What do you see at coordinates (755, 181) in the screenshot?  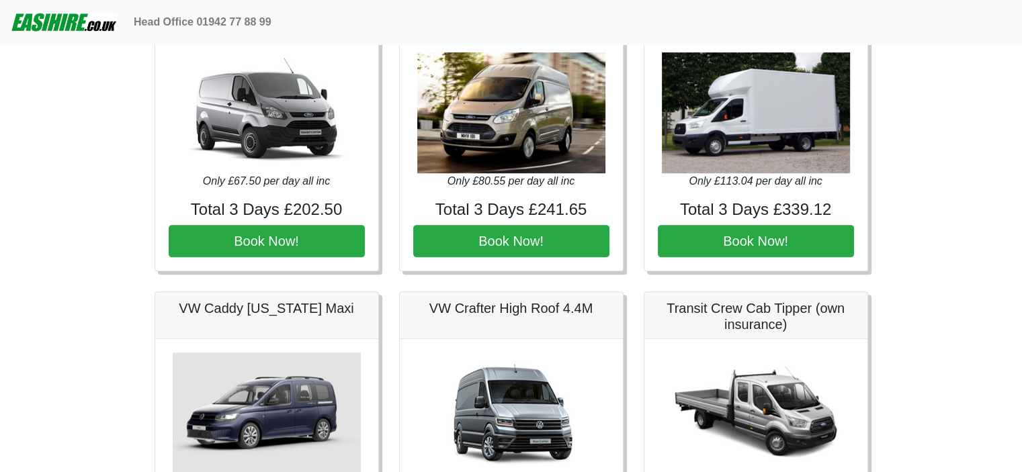 I see `i: Only £113.04 per day all inc` at bounding box center [755, 181].